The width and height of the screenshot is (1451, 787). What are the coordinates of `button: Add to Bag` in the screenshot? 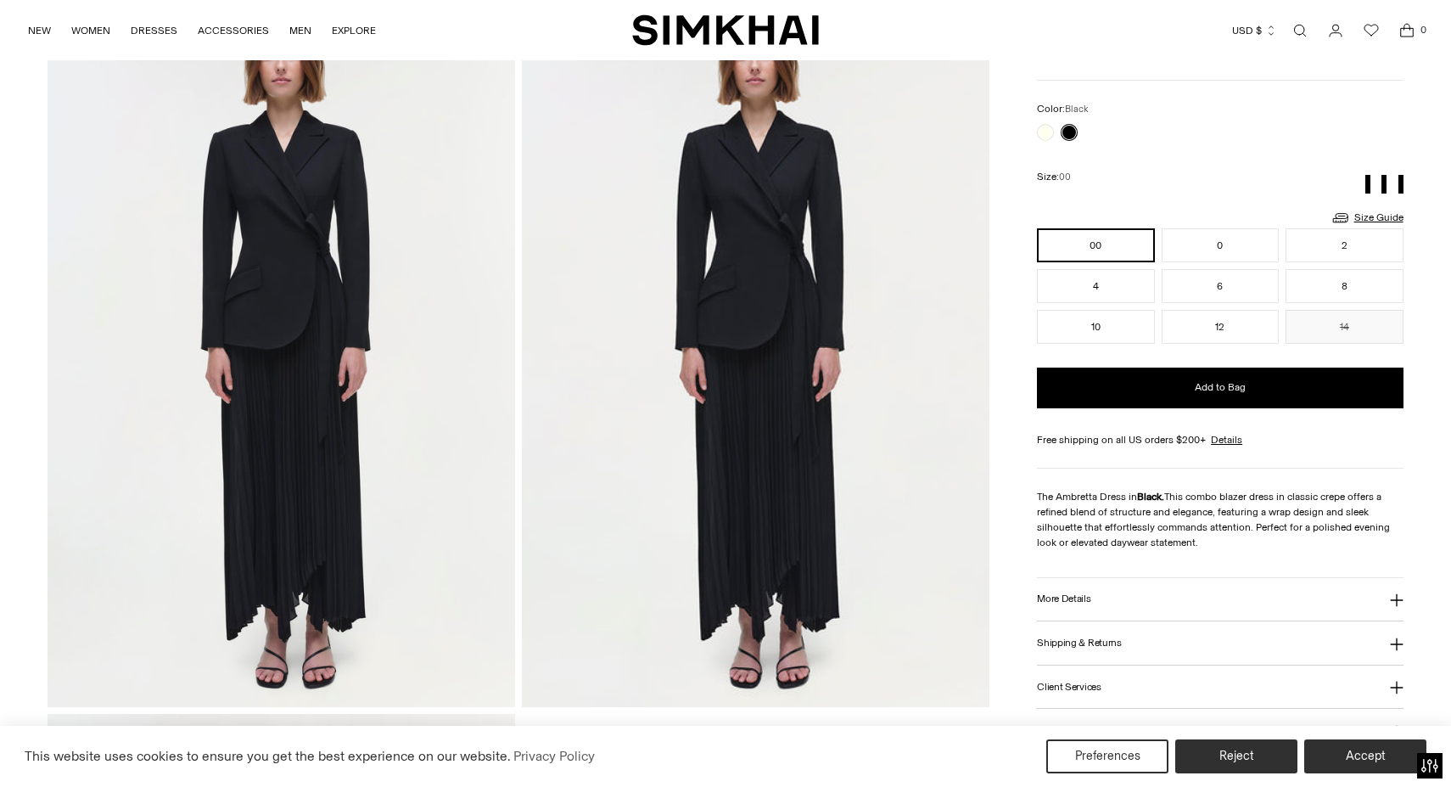 It's located at (1220, 388).